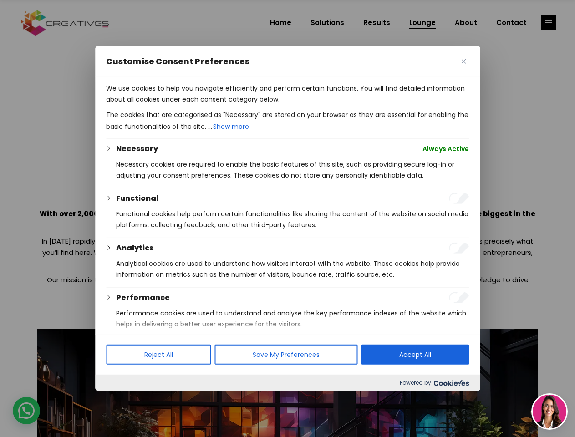 The width and height of the screenshot is (575, 437). Describe the element at coordinates (292, 170) in the screenshot. I see `p: Necessary cookies are required to enable the basic features of this site, such as providing secur...` at that location.